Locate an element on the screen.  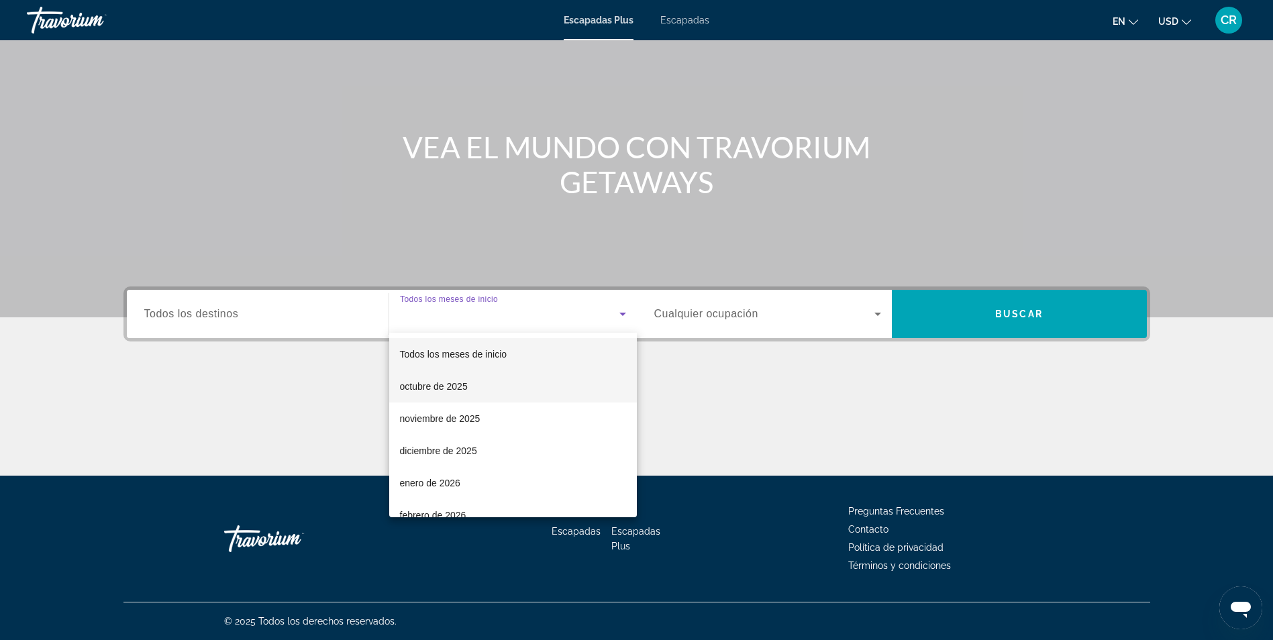
span: Todos los meses de inicio is located at coordinates (454, 354).